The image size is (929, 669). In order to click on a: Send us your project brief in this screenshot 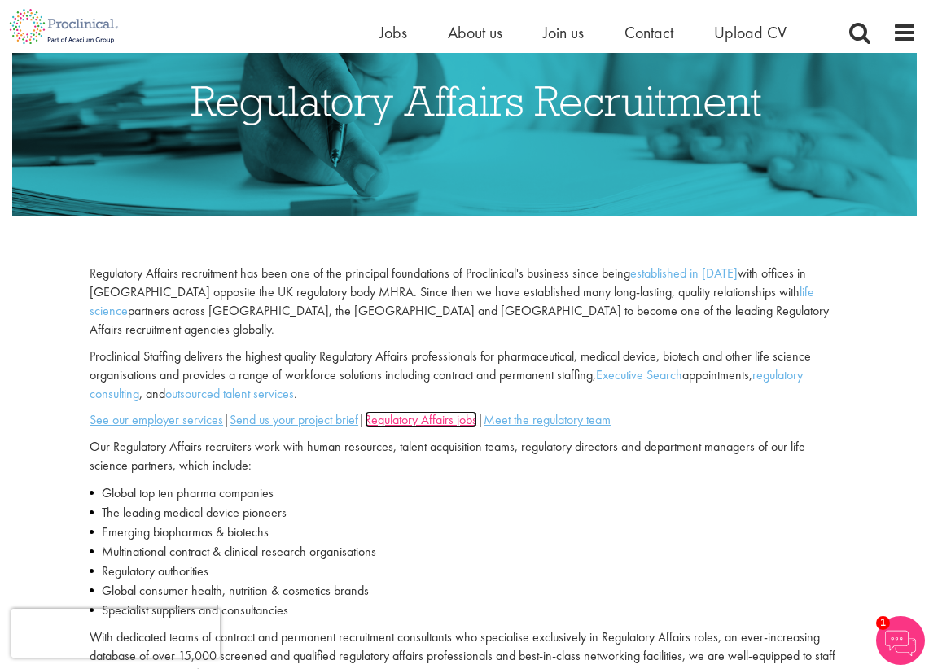, I will do `click(294, 419)`.